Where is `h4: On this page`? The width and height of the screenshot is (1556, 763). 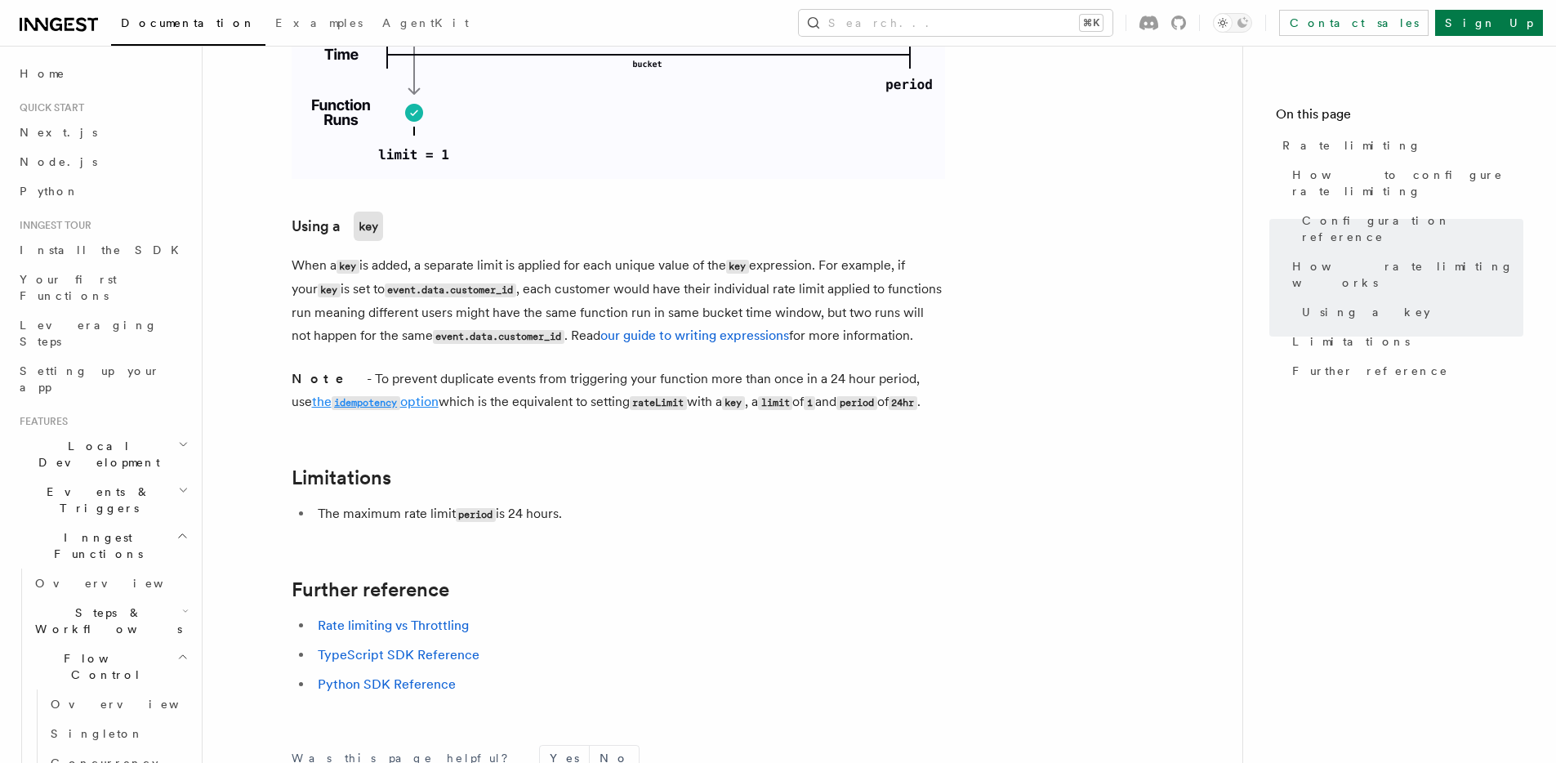 h4: On this page is located at coordinates (1400, 118).